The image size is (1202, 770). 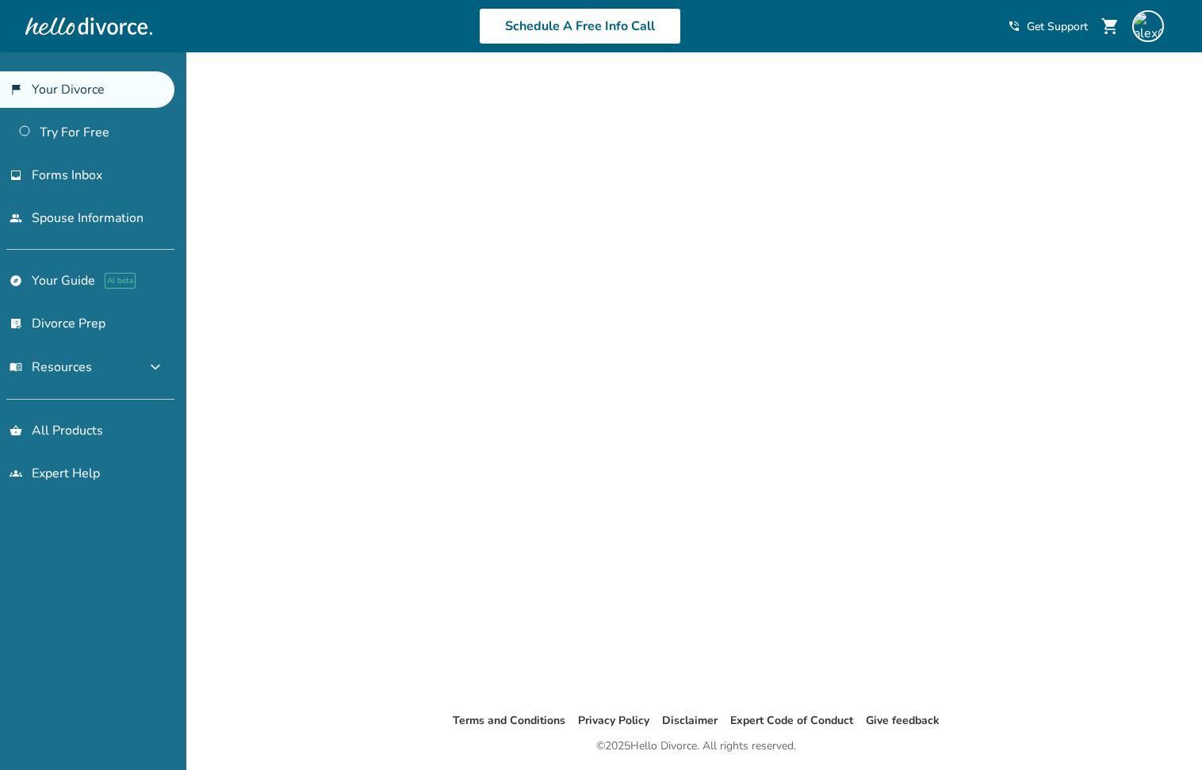 What do you see at coordinates (791, 720) in the screenshot?
I see `a: Expert Code of Conduct` at bounding box center [791, 720].